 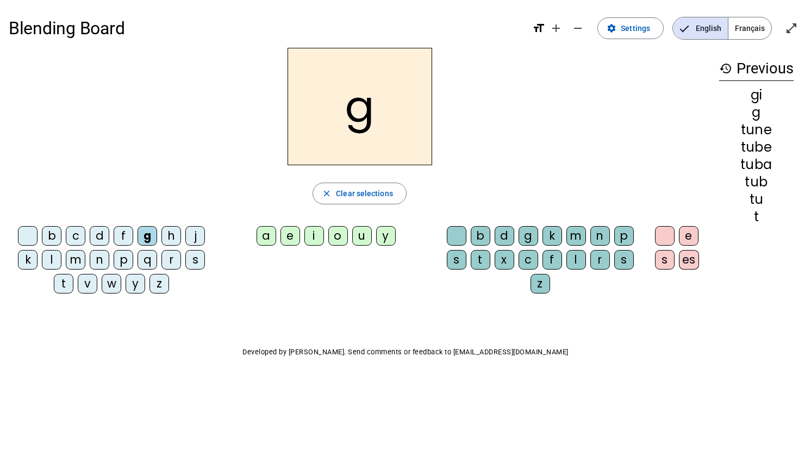 What do you see at coordinates (338, 236) in the screenshot?
I see `div: o` at bounding box center [338, 236].